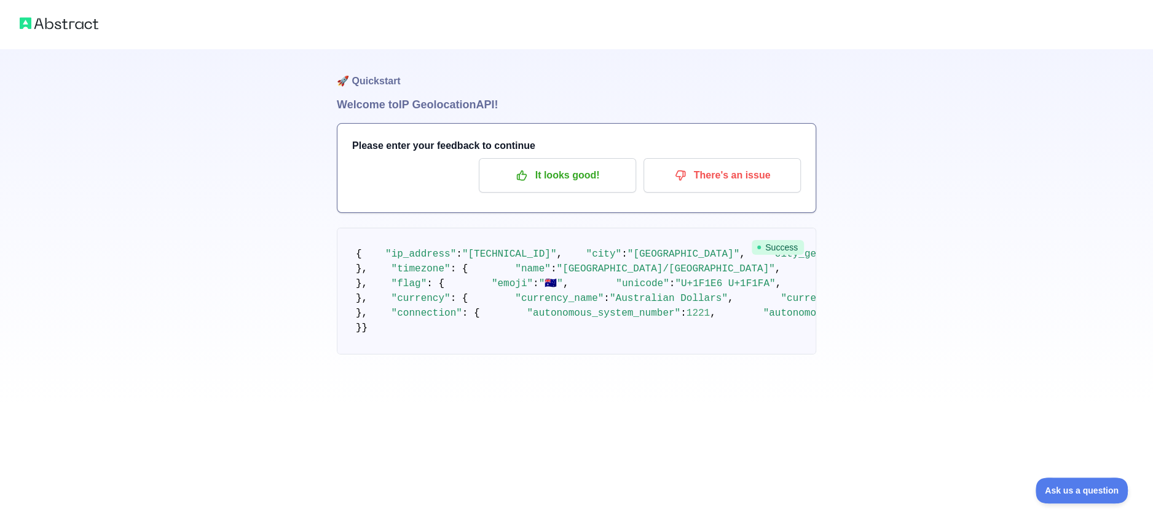  What do you see at coordinates (421, 298) in the screenshot?
I see `span: "currency"` at bounding box center [421, 298].